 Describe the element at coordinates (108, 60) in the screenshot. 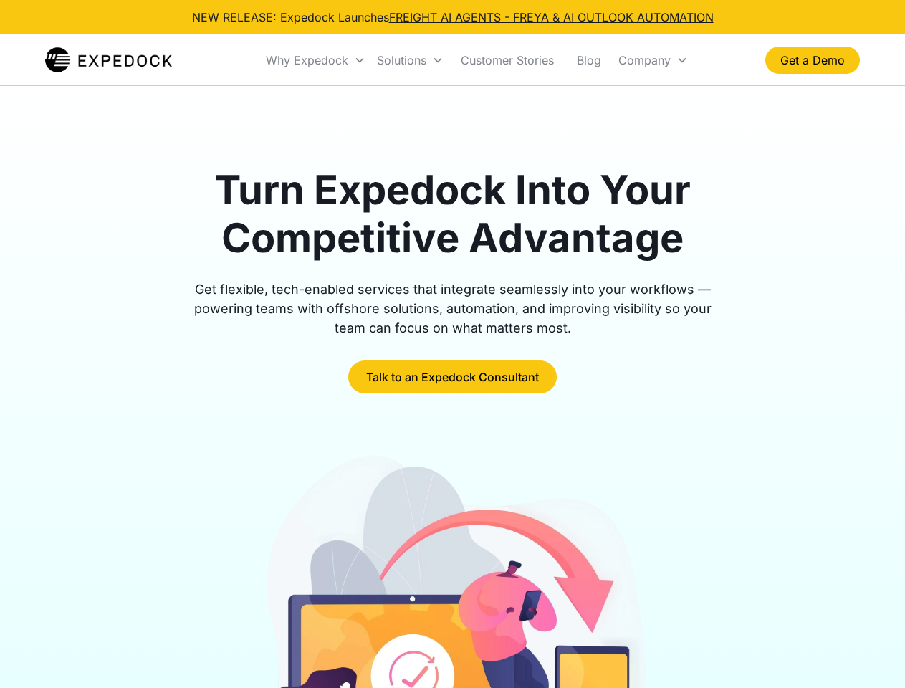

I see `a: home` at that location.